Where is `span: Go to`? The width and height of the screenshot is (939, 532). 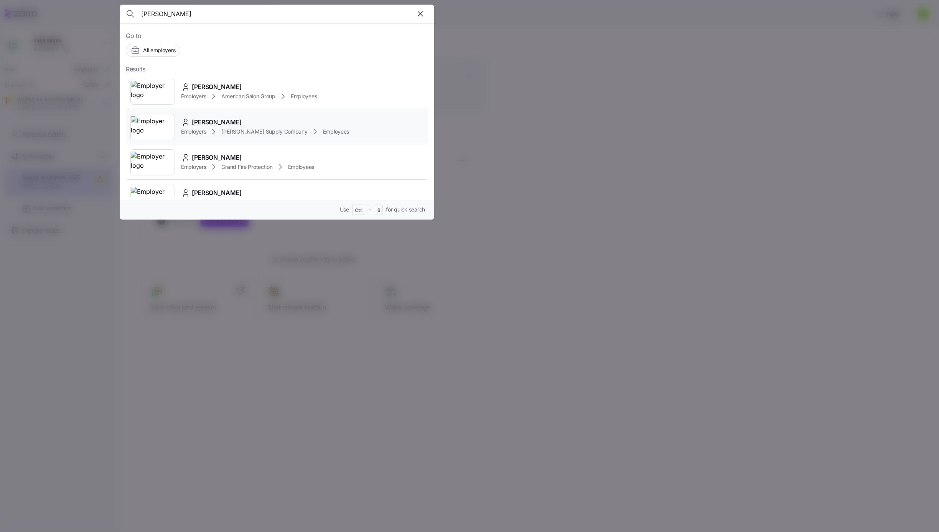
span: Go to is located at coordinates (277, 36).